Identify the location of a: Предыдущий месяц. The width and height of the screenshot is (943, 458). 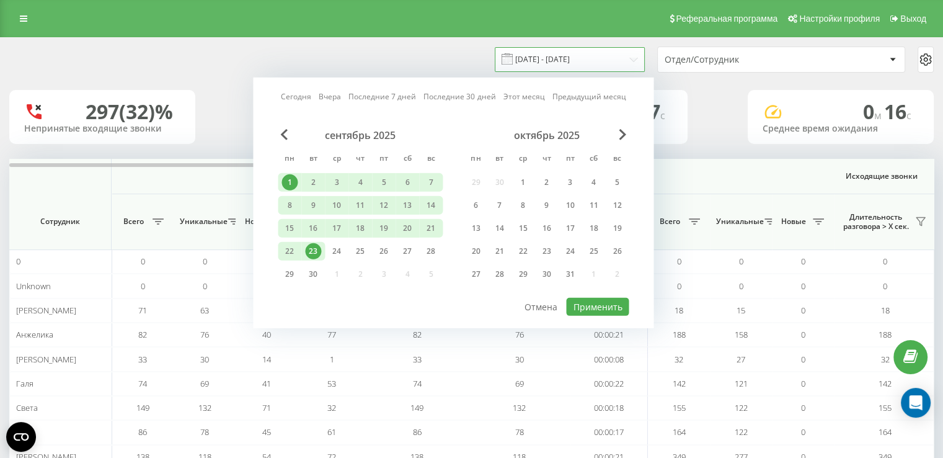
(589, 96).